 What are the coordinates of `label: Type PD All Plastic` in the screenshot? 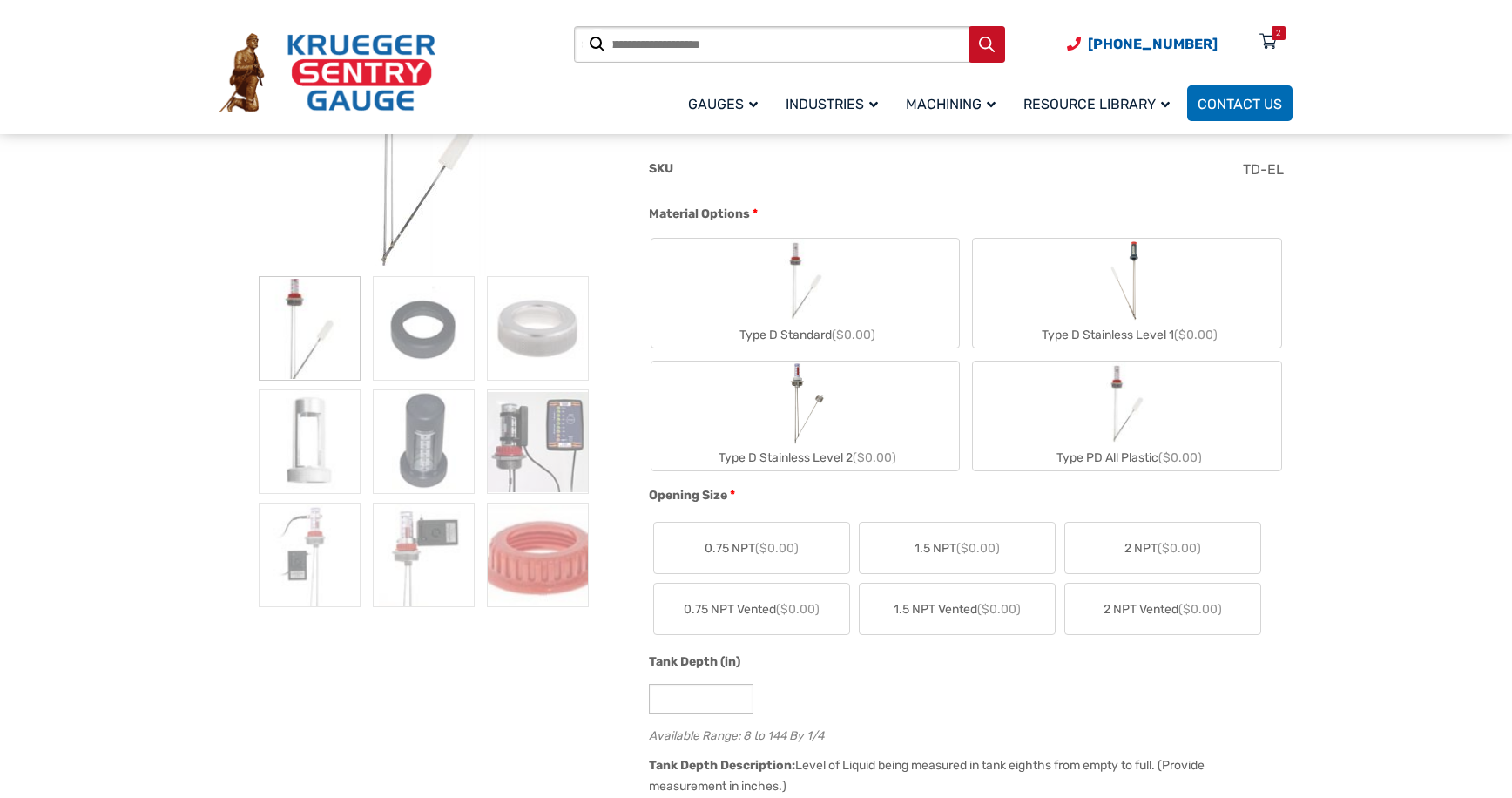 It's located at (1127, 416).